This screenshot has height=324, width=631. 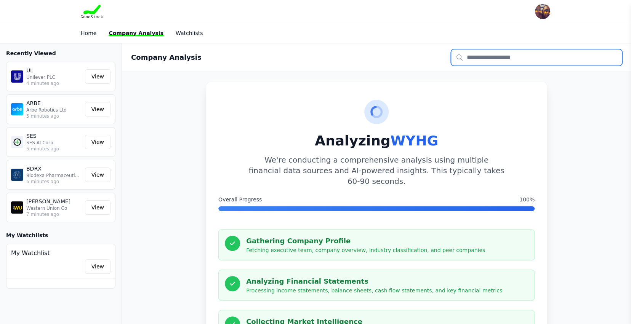 I want to click on h2: Company Analysis, so click(x=166, y=57).